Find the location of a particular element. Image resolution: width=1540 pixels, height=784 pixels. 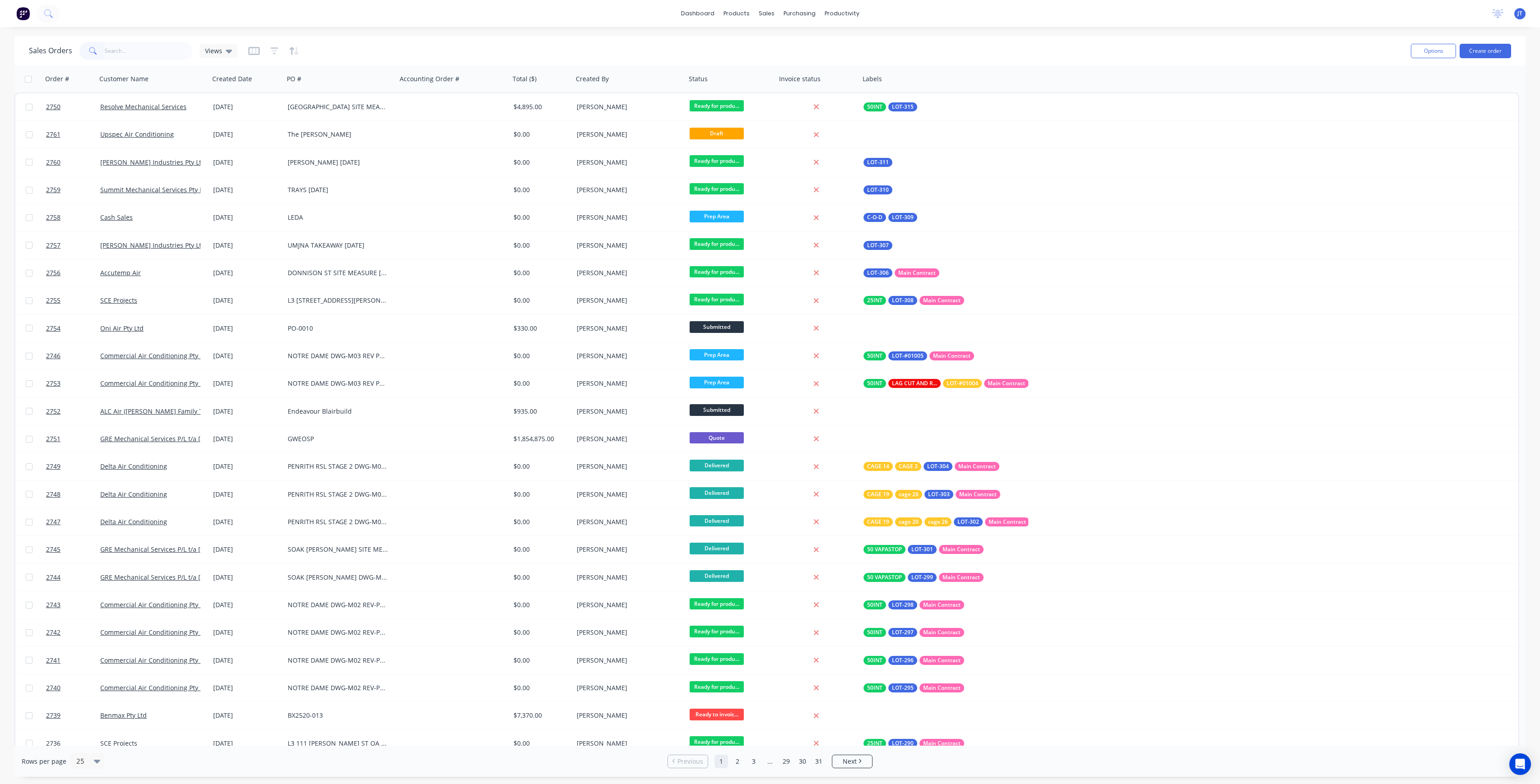

button: 50INTLOT-297Main Contract is located at coordinates (914, 633).